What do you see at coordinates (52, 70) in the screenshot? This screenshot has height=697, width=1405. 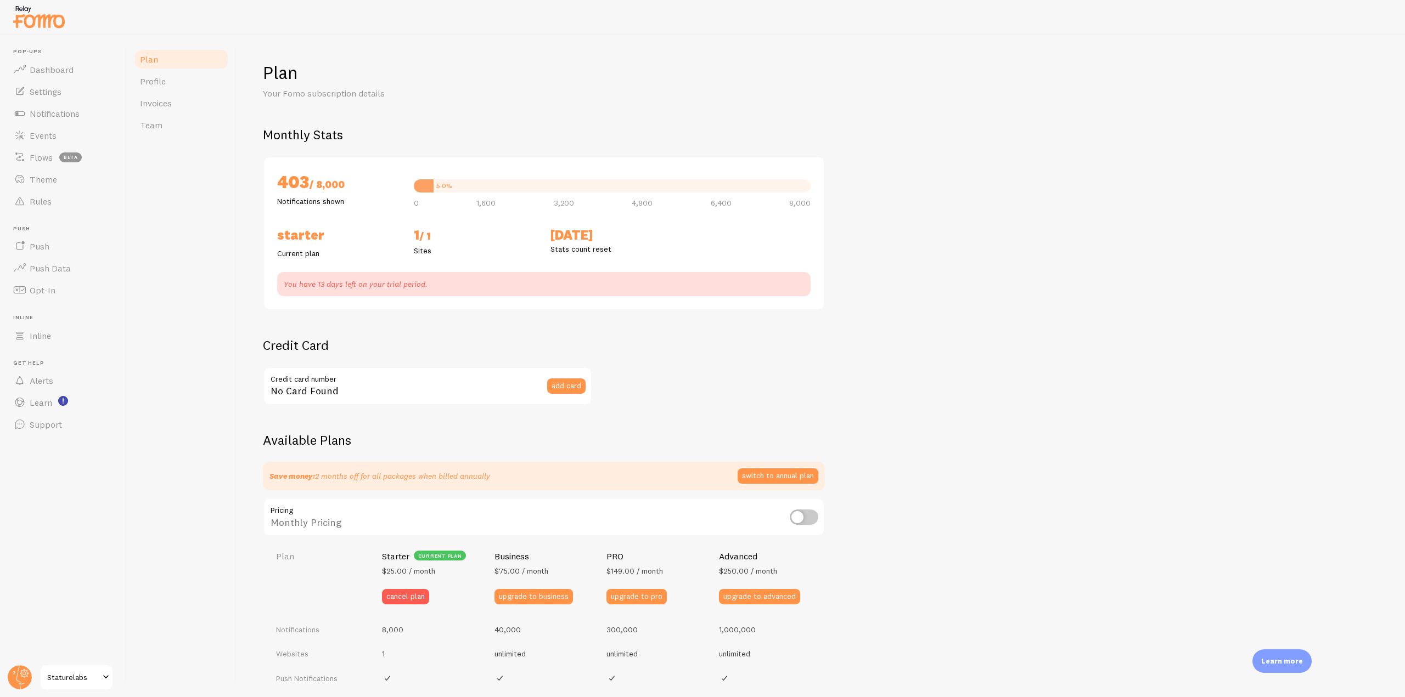 I see `span: Dashboard` at bounding box center [52, 70].